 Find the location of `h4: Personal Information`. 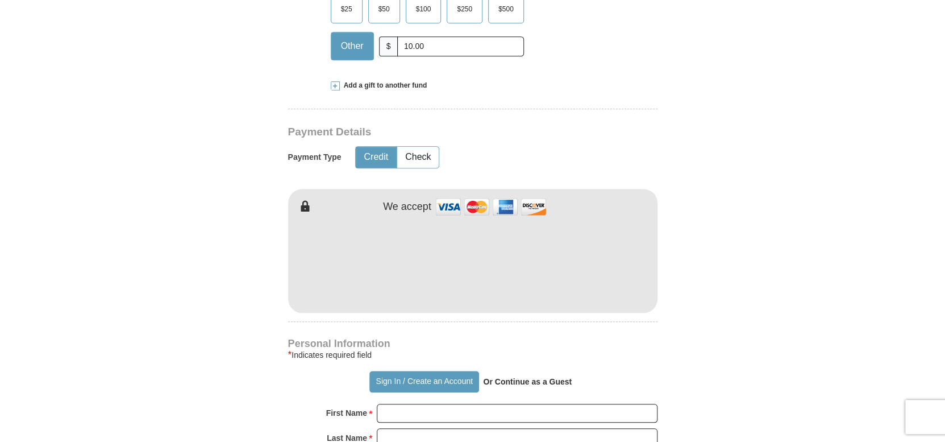

h4: Personal Information is located at coordinates (473, 343).